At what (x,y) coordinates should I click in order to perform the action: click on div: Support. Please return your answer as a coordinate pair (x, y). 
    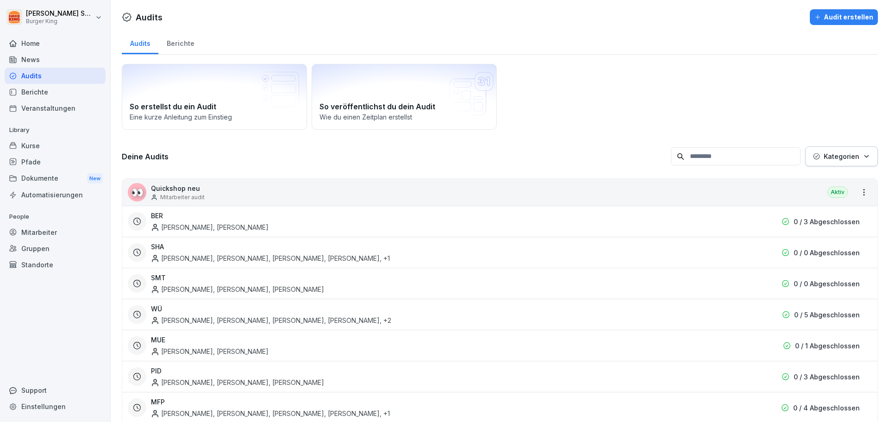
    Looking at the image, I should click on (55, 390).